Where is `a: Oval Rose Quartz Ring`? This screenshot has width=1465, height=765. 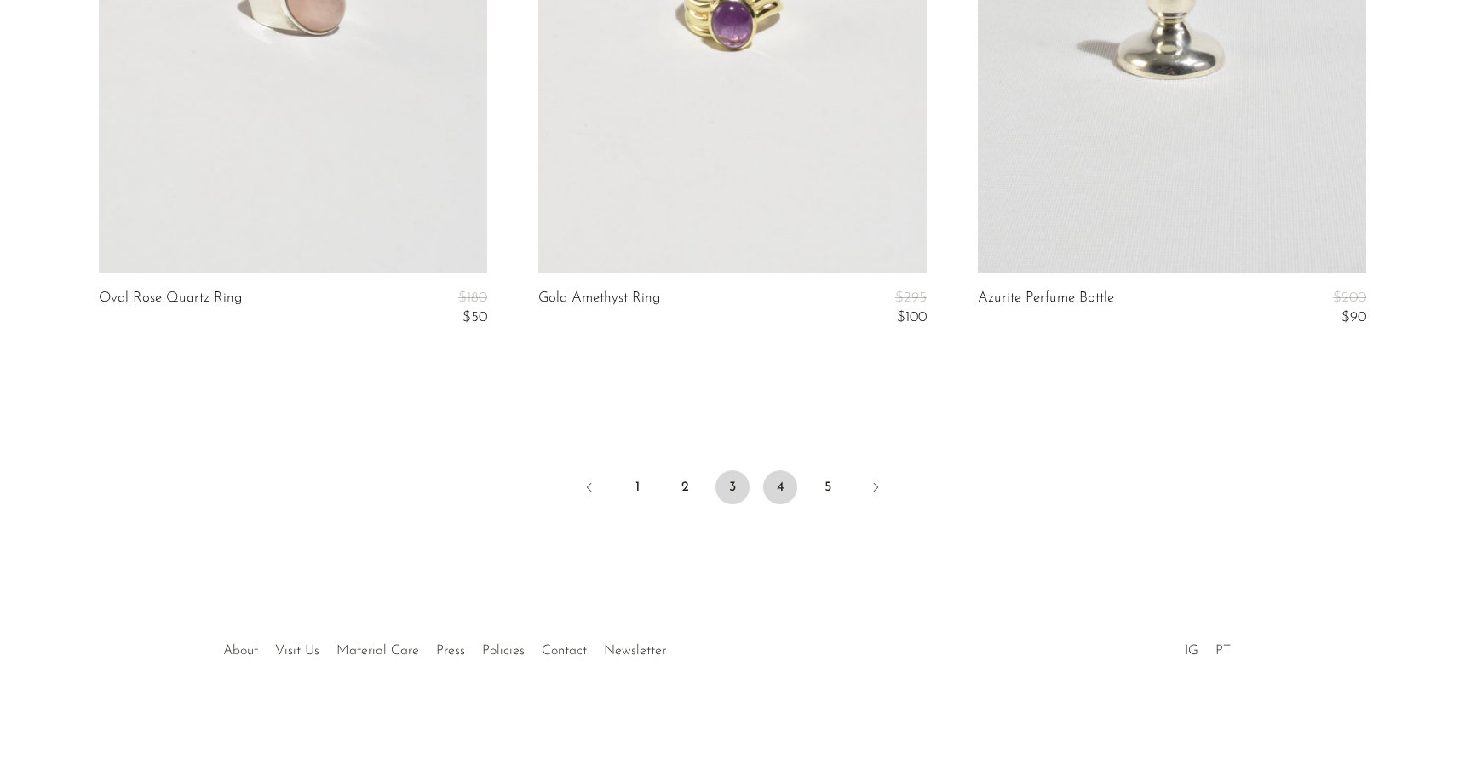 a: Oval Rose Quartz Ring is located at coordinates (170, 308).